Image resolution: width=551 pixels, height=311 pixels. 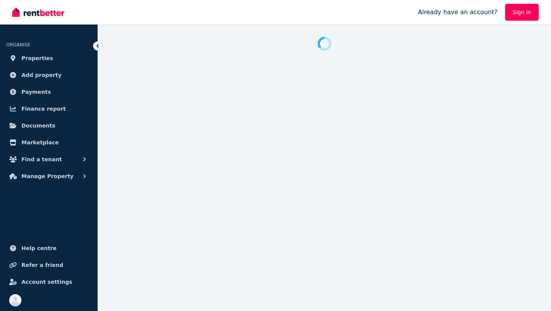 What do you see at coordinates (49, 281) in the screenshot?
I see `a: Account settings` at bounding box center [49, 281].